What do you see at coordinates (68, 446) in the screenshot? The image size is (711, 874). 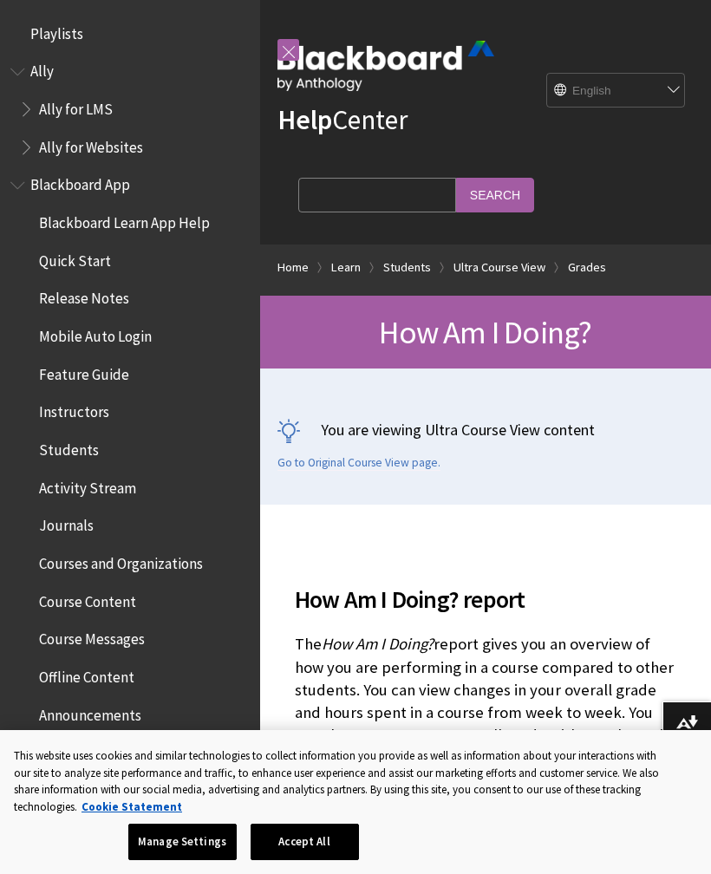 I see `span: Students` at bounding box center [68, 446].